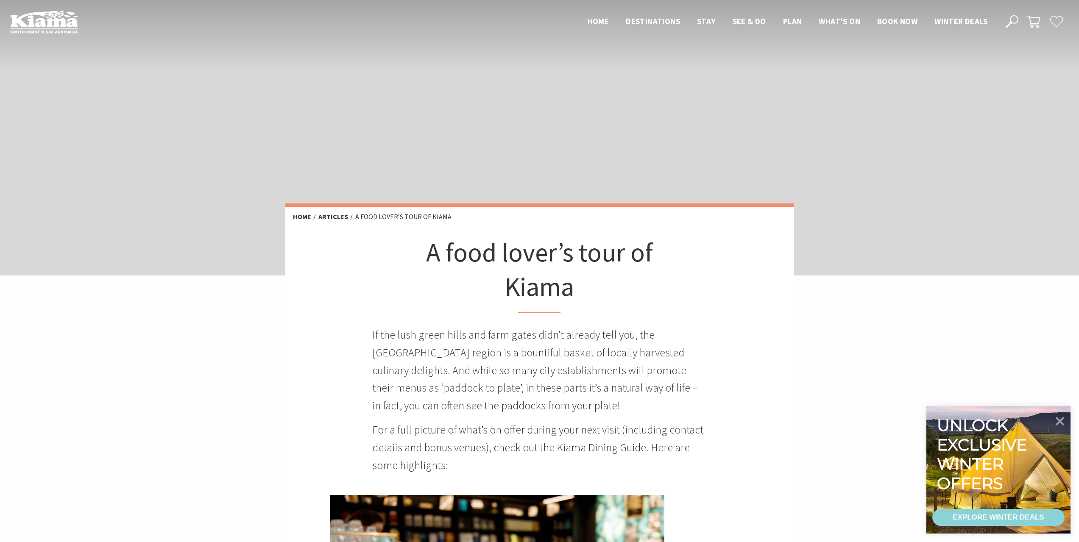 The width and height of the screenshot is (1079, 542). What do you see at coordinates (653, 21) in the screenshot?
I see `span: Destinations` at bounding box center [653, 21].